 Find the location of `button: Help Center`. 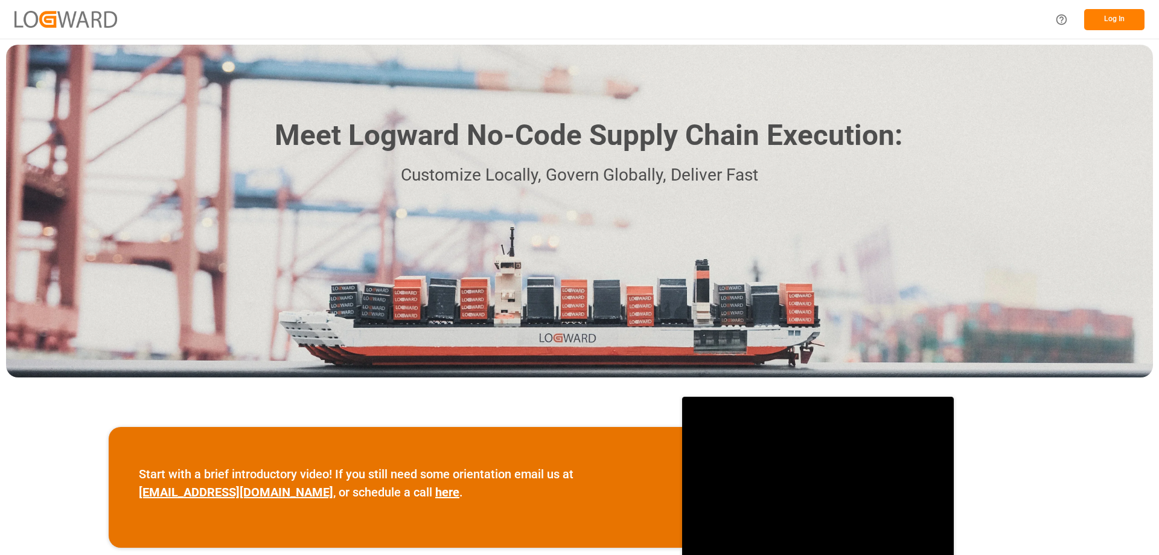

button: Help Center is located at coordinates (1062, 19).